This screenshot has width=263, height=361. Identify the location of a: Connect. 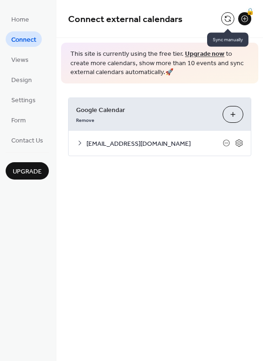
(23, 39).